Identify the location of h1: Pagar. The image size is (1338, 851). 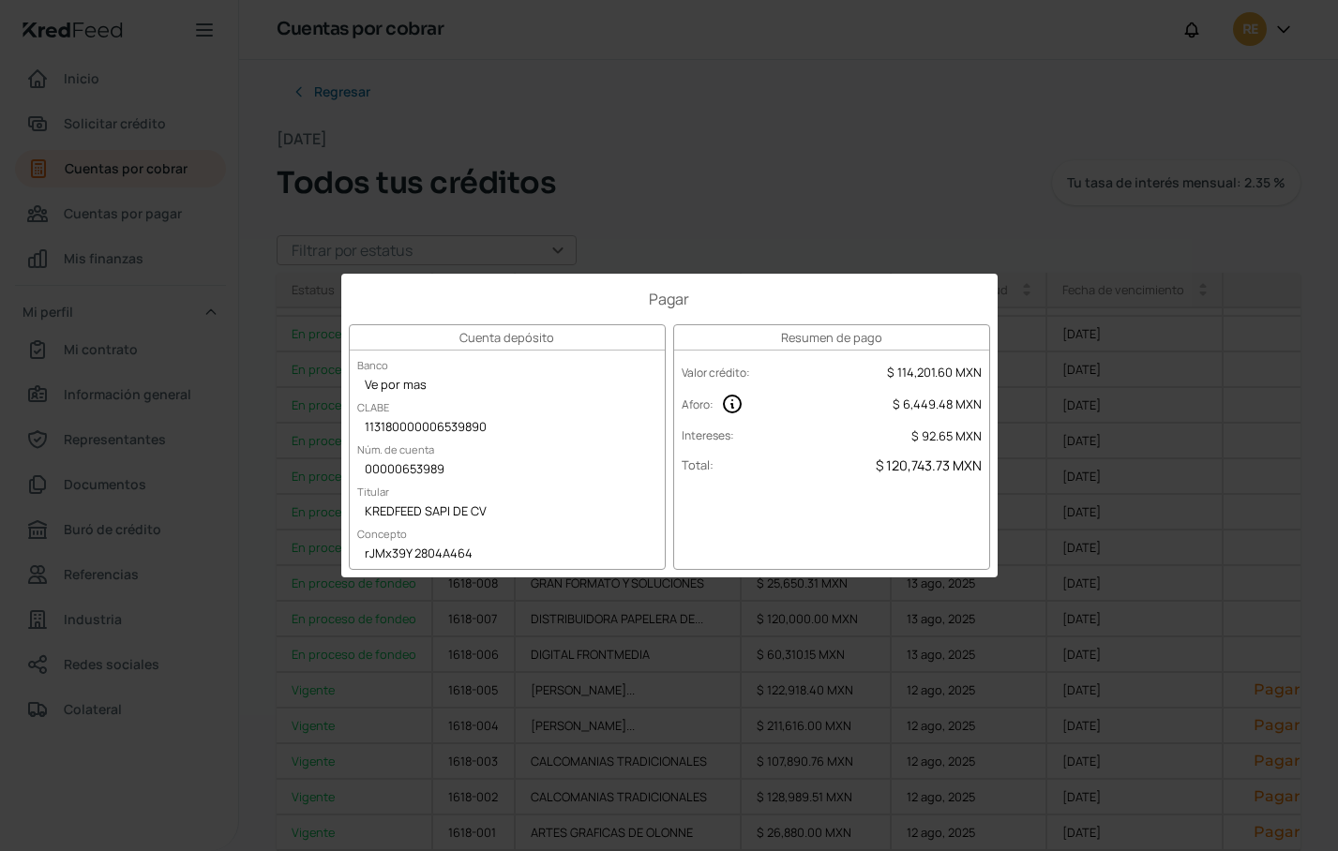
(670, 299).